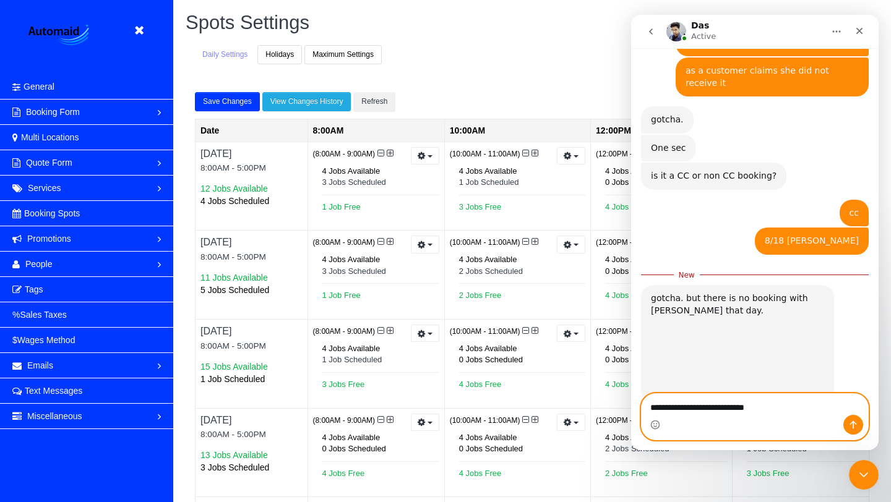  Describe the element at coordinates (222, 410) in the screenshot. I see `button: Send a message…` at that location.